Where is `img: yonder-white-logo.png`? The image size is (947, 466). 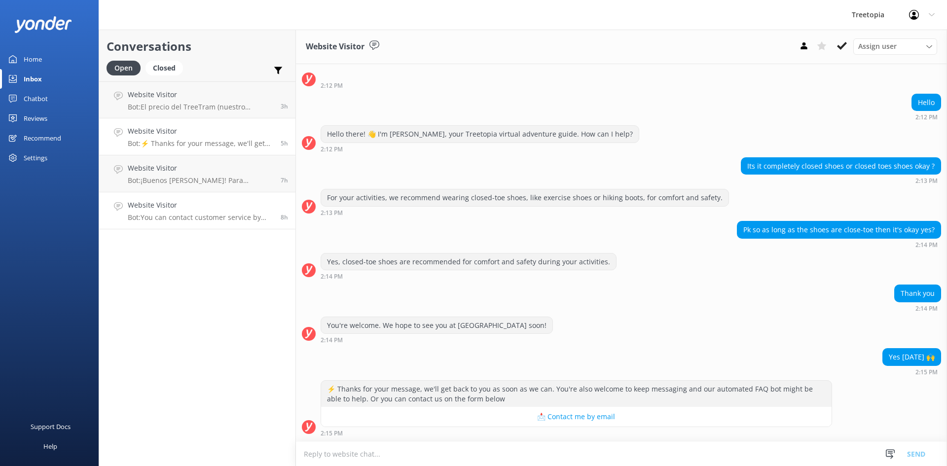
img: yonder-white-logo.png is located at coordinates (43, 24).